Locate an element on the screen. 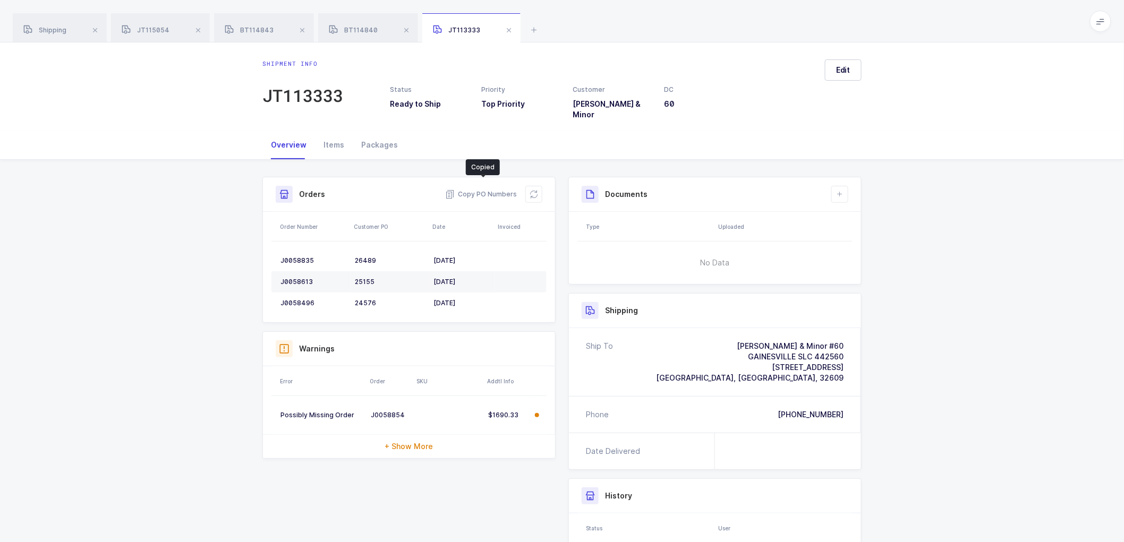  h3: Documents is located at coordinates (626, 194).